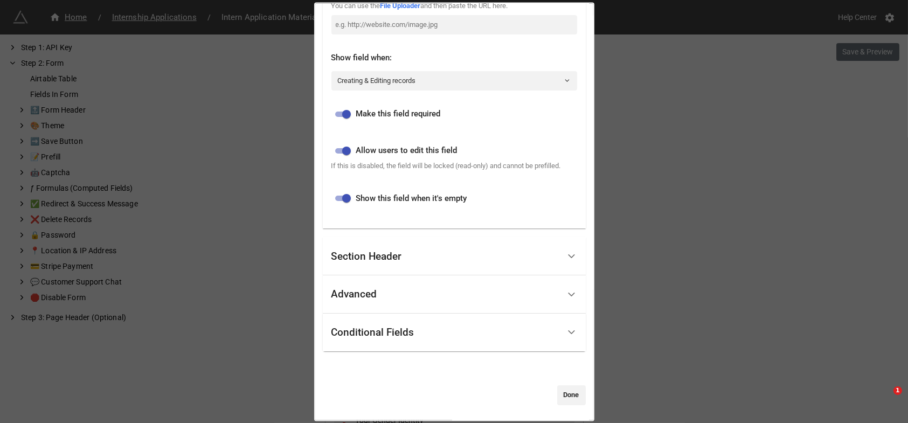 The image size is (908, 423). I want to click on span: 1, so click(898, 391).